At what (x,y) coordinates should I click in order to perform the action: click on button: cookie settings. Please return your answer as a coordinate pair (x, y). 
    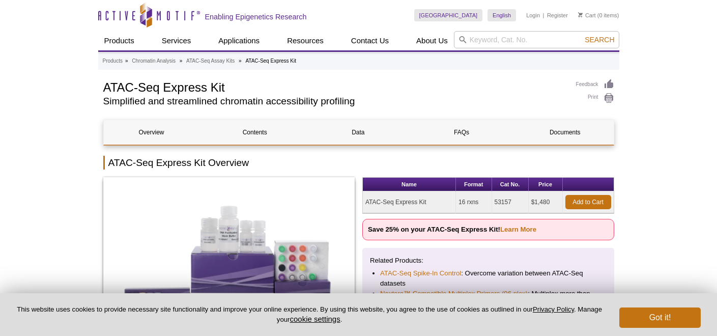
    Looking at the image, I should click on (314, 318).